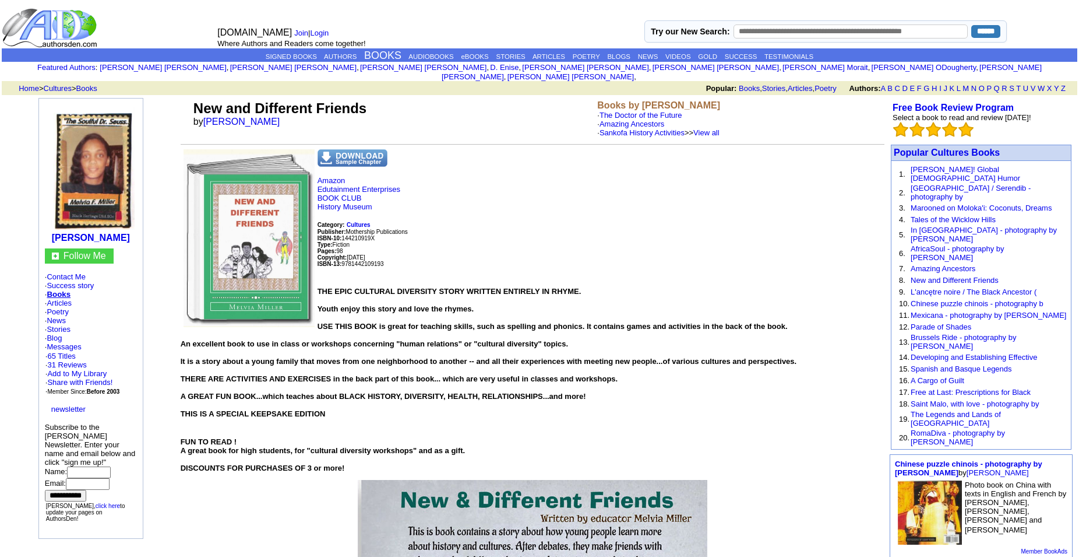 This screenshot has height=557, width=1079. Describe the element at coordinates (1026, 88) in the screenshot. I see `a: U` at that location.